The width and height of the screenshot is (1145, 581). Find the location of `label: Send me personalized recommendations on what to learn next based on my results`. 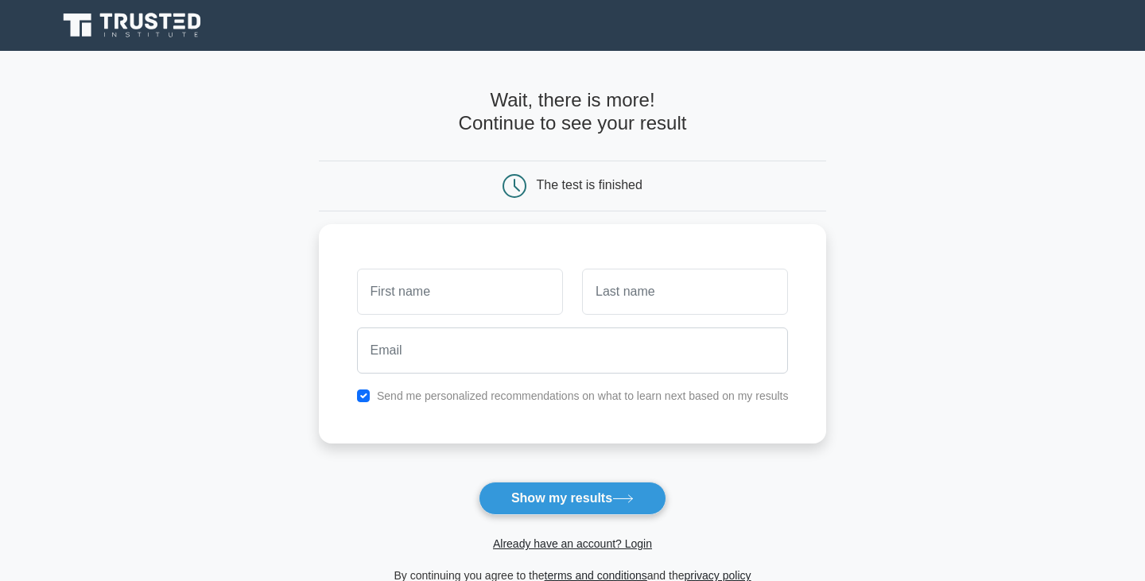

label: Send me personalized recommendations on what to learn next based on my results is located at coordinates (583, 396).